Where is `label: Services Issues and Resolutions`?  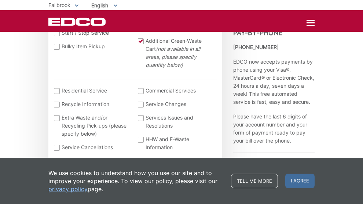
label: Services Issues and Resolutions is located at coordinates (176, 122).